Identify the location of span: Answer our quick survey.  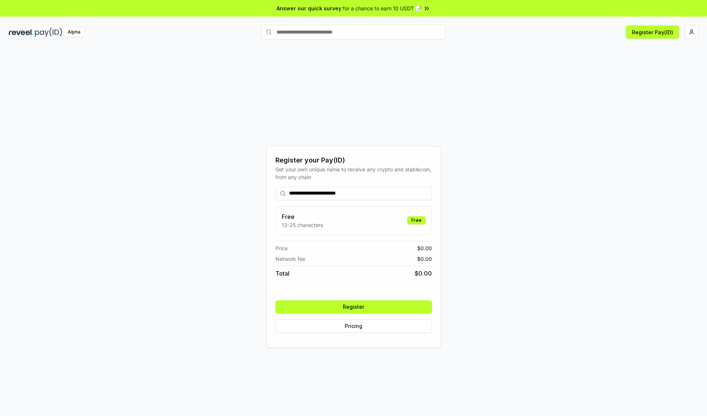
(309, 8).